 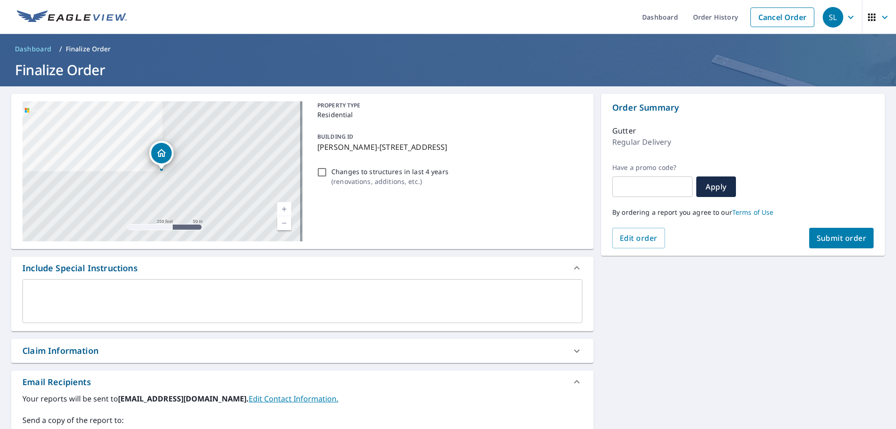 I want to click on p: Regular Delivery, so click(x=641, y=142).